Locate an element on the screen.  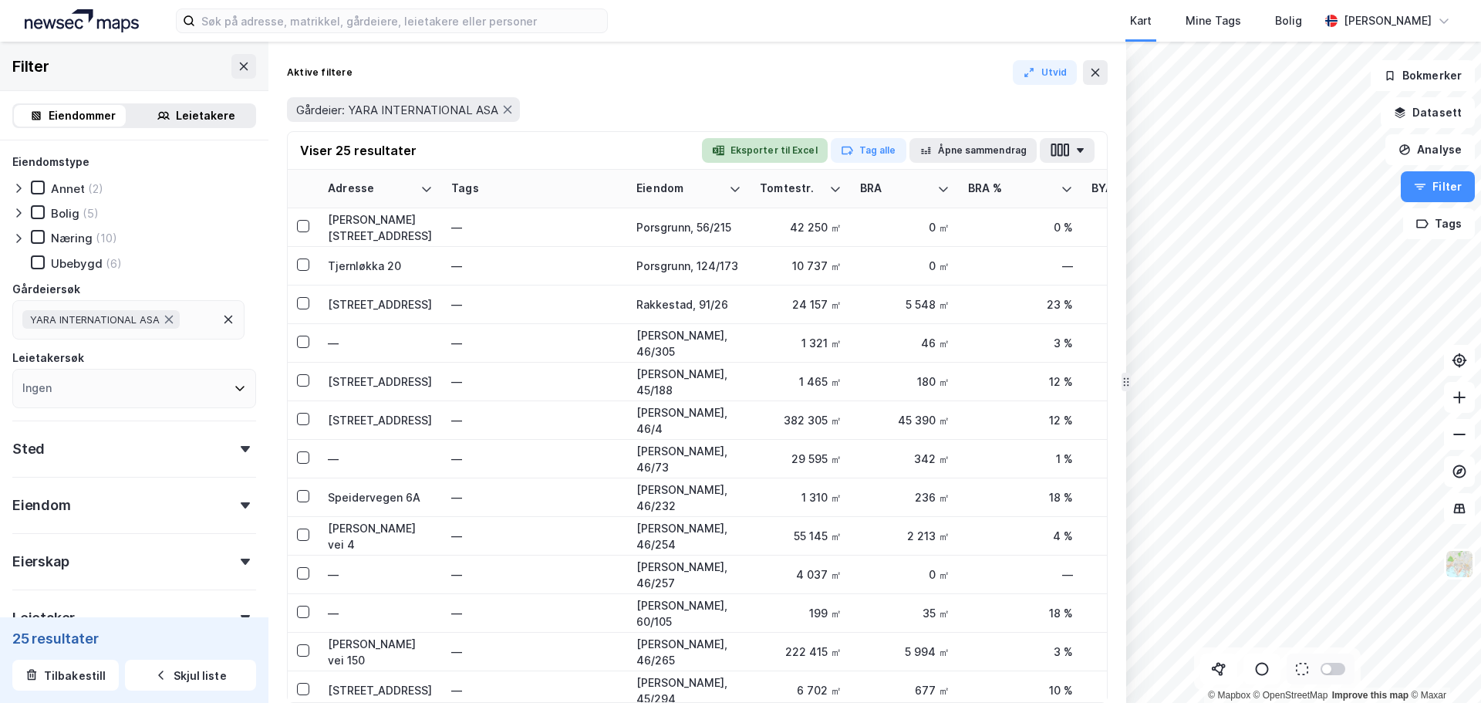
div: 355 ㎡ is located at coordinates (1137, 690).